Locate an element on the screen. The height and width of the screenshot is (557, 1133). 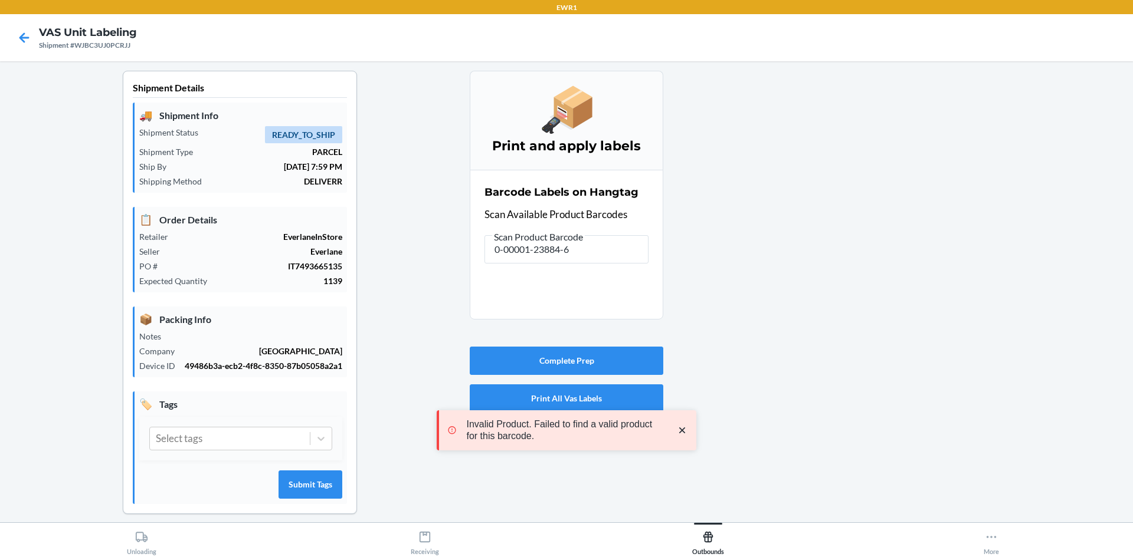
h4: VAS Unit Labeling is located at coordinates (88, 32).